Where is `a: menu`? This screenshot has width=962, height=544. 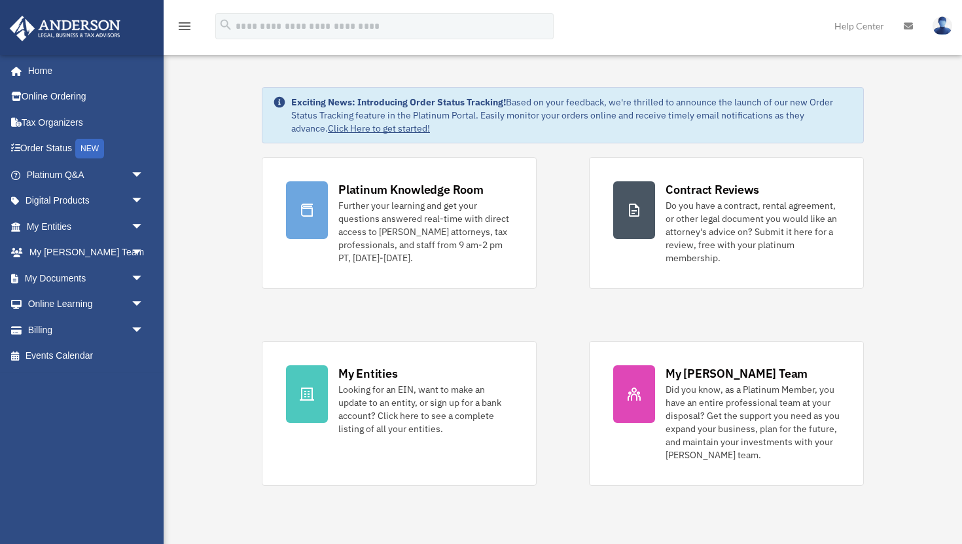
a: menu is located at coordinates (185, 28).